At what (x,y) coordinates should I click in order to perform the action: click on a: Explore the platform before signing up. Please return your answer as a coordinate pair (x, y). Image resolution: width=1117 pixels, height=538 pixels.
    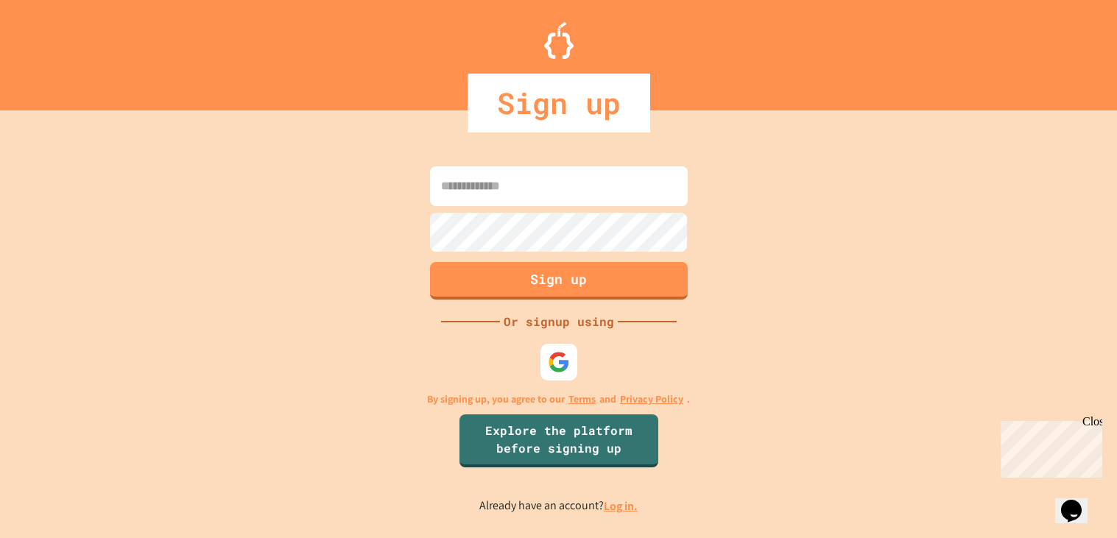
    Looking at the image, I should click on (559, 441).